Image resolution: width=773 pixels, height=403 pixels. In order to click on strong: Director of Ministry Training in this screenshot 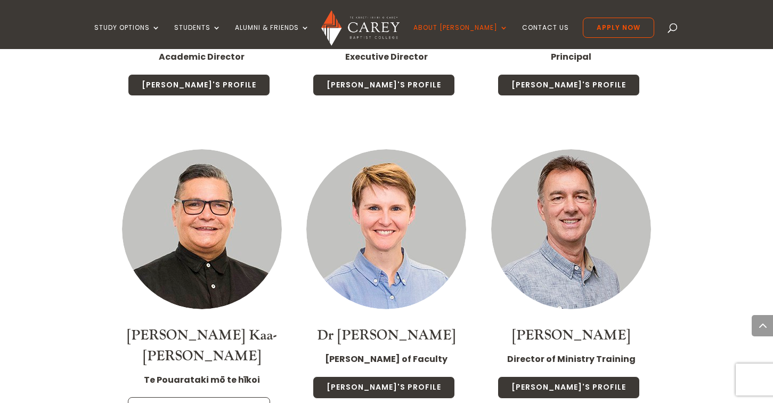, I will do `click(571, 359)`.